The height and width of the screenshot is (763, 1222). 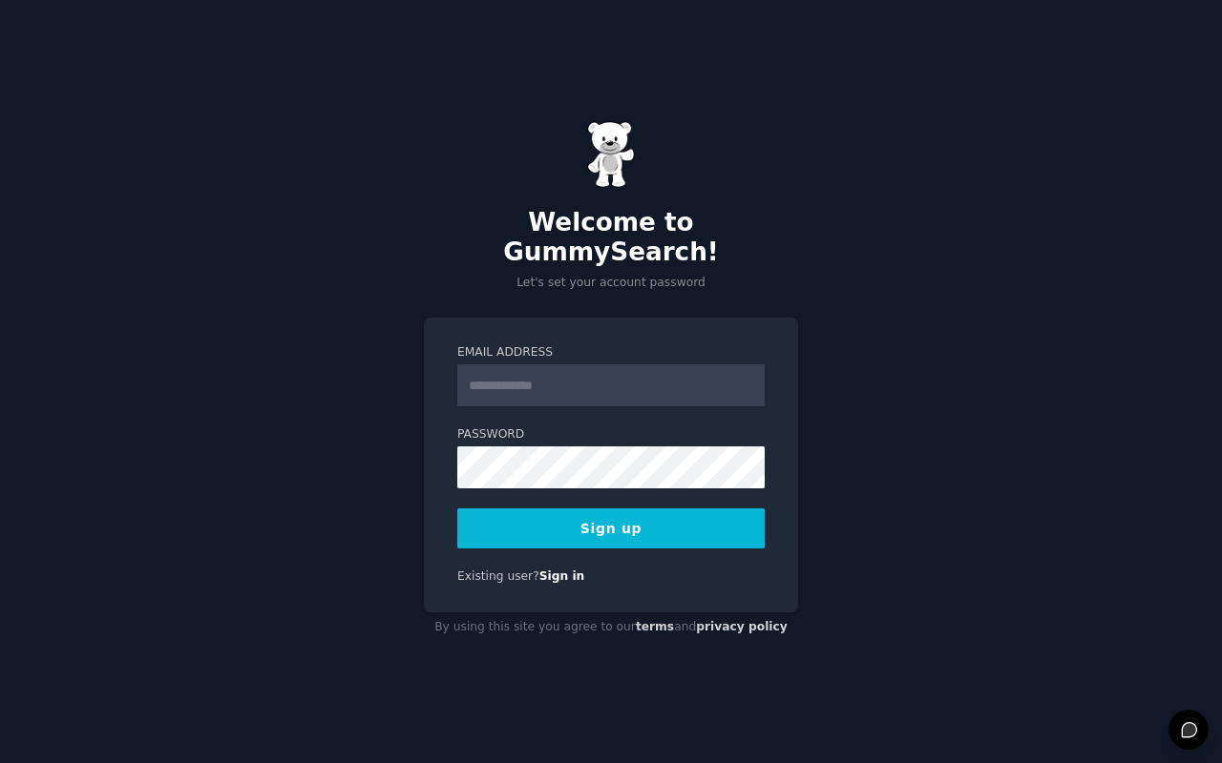 What do you see at coordinates (741, 627) in the screenshot?
I see `a: privacy policy` at bounding box center [741, 627].